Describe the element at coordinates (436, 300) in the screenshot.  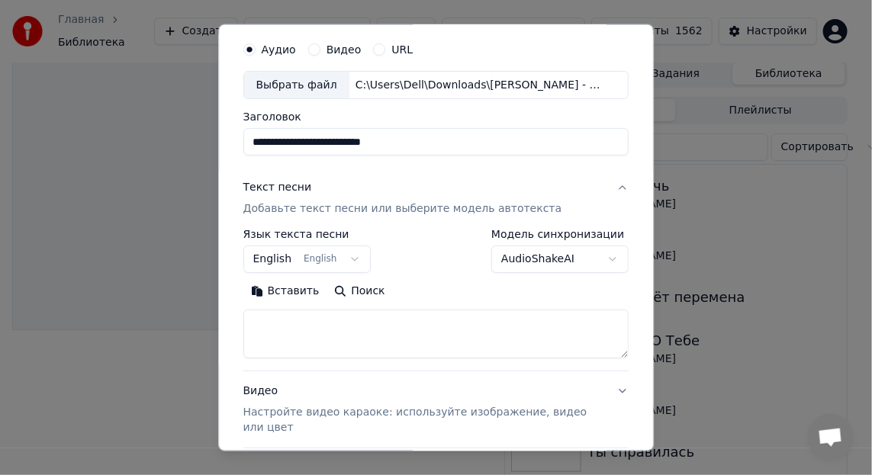
I see `div: Текст песниДобавьте текст песни или выберите модель автотекста` at that location.